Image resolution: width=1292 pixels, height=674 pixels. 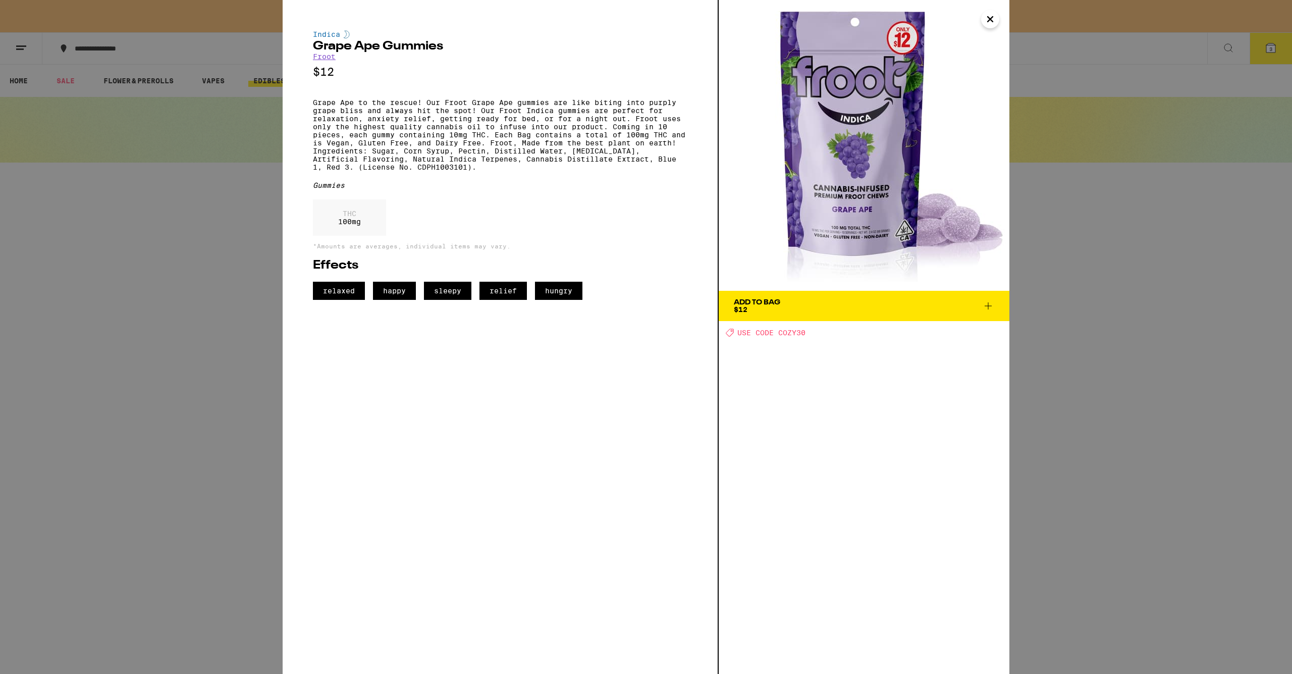 I want to click on button: Add To Bag$12, so click(x=864, y=306).